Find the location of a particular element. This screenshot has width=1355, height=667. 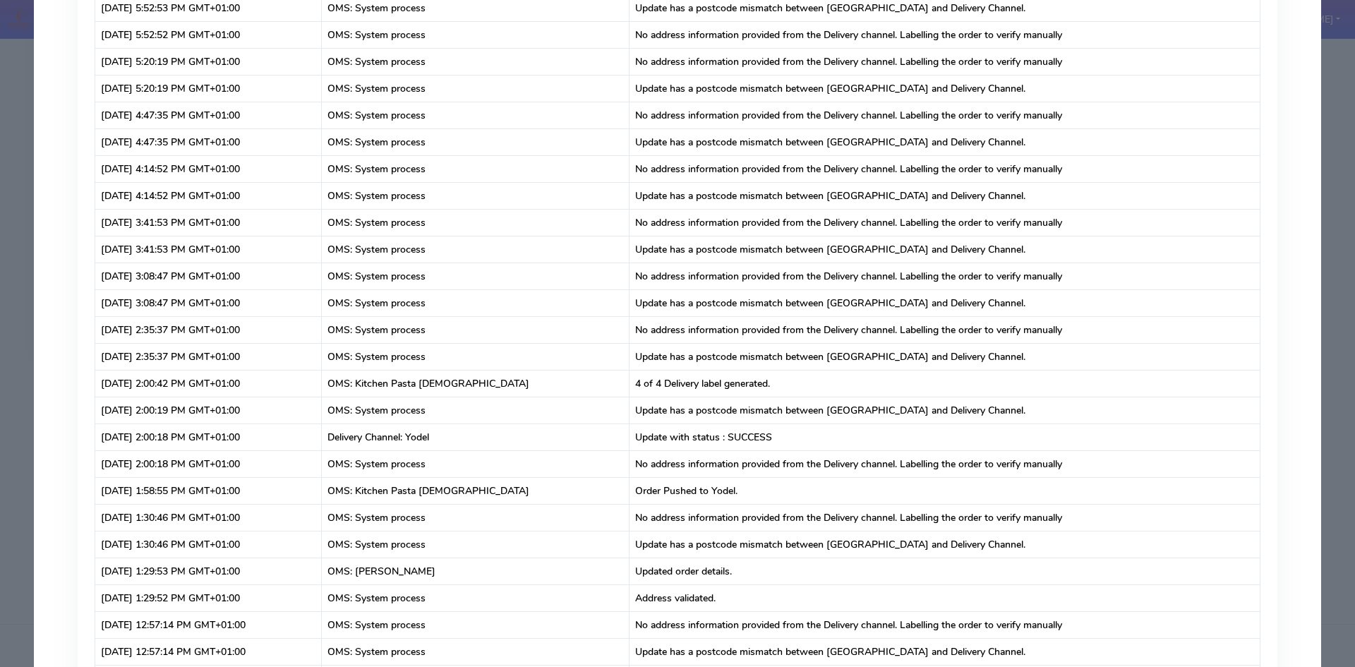

td: 4 of 4 Delivery label generated. is located at coordinates (945, 383).